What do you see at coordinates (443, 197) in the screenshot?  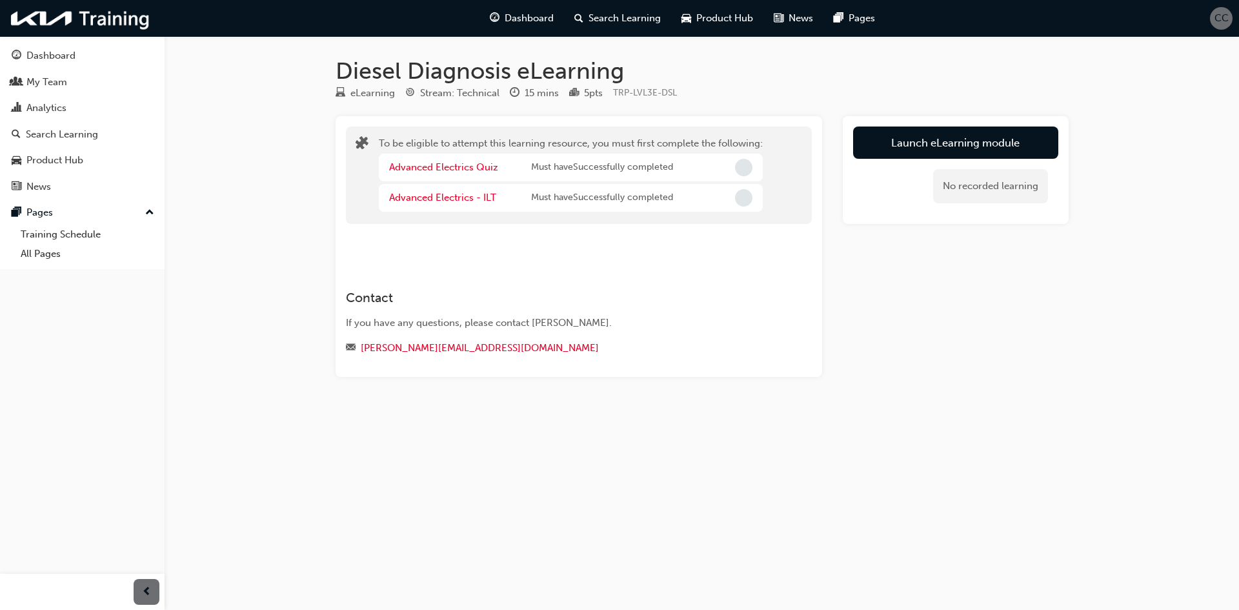 I see `a: Advanced Electrics - ILT` at bounding box center [443, 197].